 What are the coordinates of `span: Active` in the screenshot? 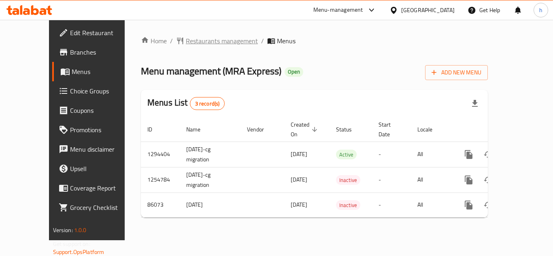 It's located at (346, 155).